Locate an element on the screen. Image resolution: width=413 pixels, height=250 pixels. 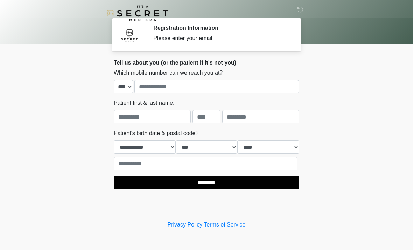
a: Terms of Service is located at coordinates (224, 224).